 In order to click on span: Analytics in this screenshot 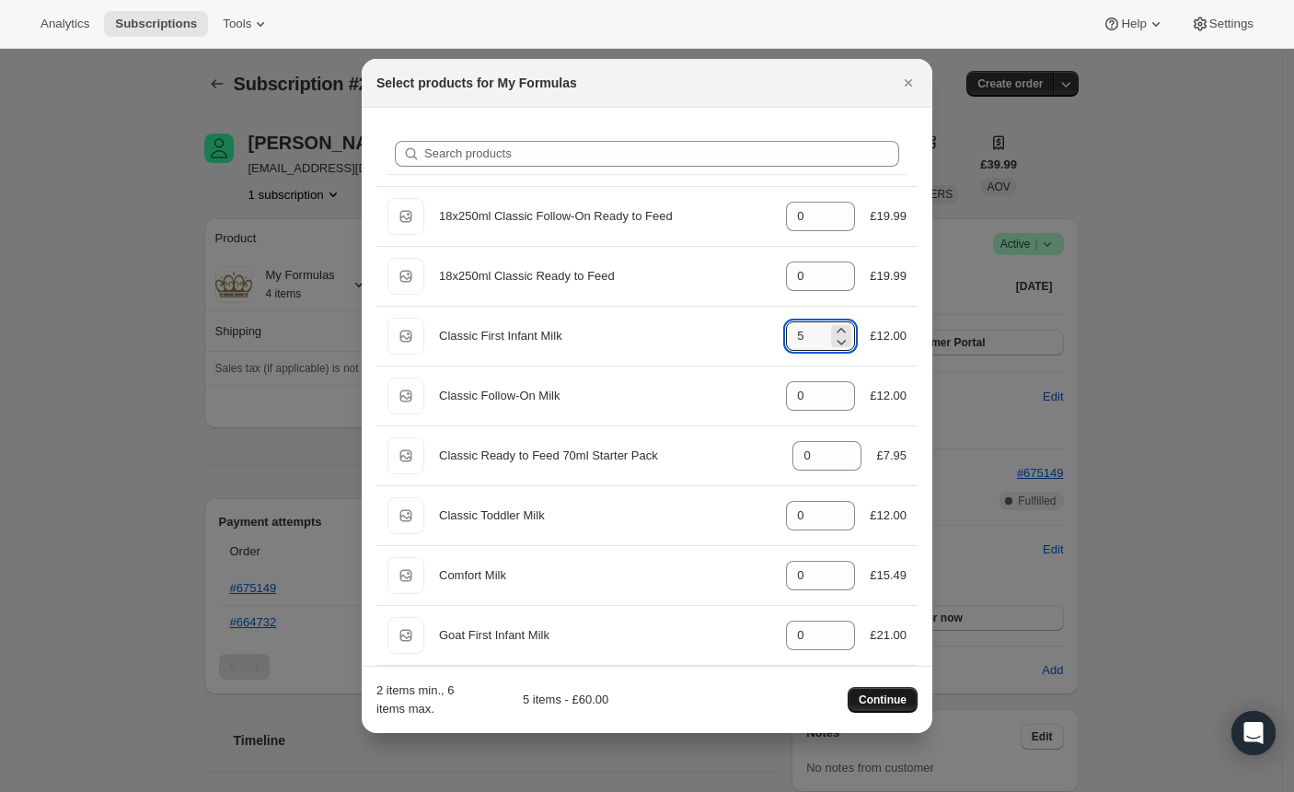, I will do `click(64, 24)`.